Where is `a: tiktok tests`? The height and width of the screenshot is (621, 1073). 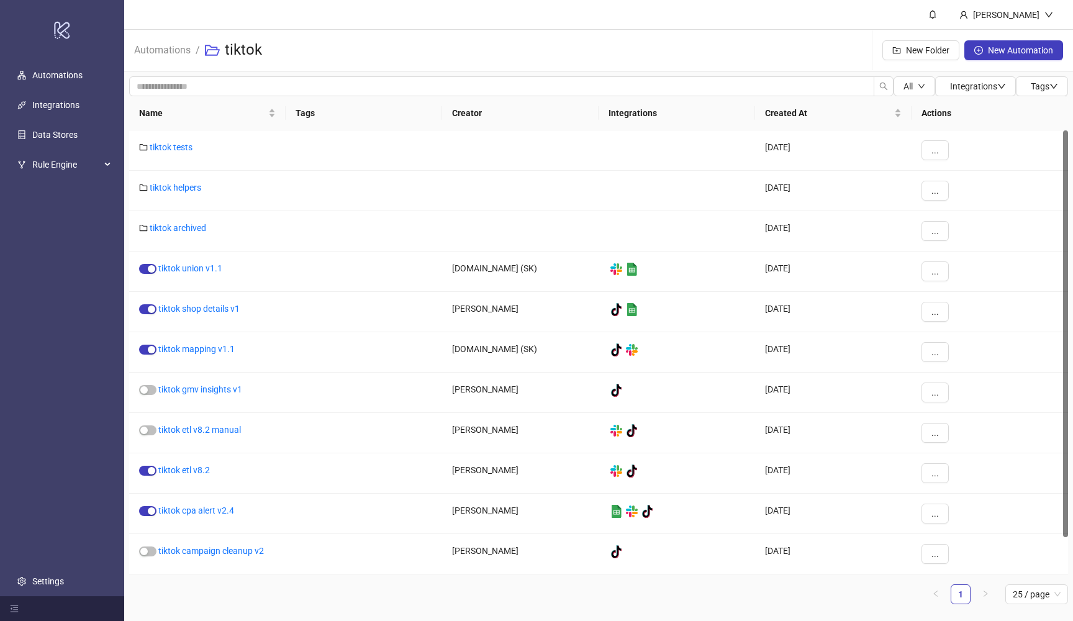
a: tiktok tests is located at coordinates (171, 147).